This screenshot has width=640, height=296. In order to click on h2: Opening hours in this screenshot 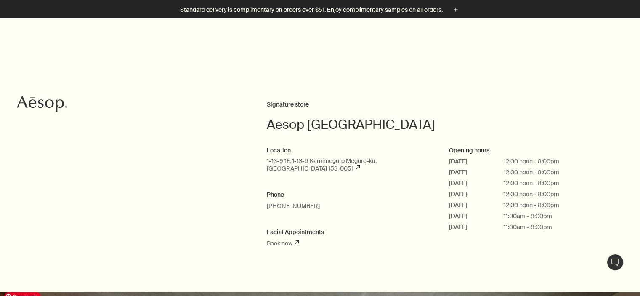, I will do `click(531, 151)`.